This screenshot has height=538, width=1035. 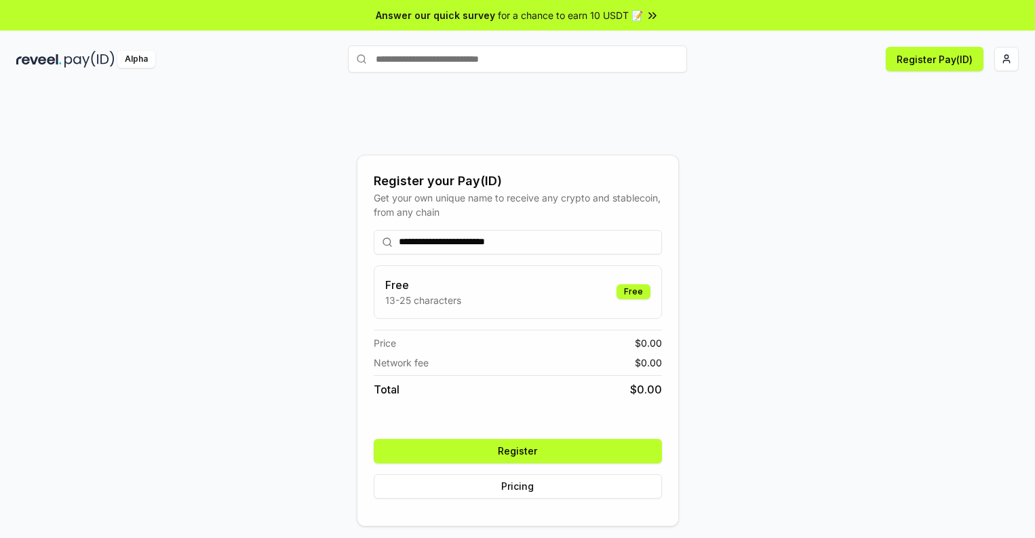 What do you see at coordinates (435, 15) in the screenshot?
I see `span: Answer our quick survey` at bounding box center [435, 15].